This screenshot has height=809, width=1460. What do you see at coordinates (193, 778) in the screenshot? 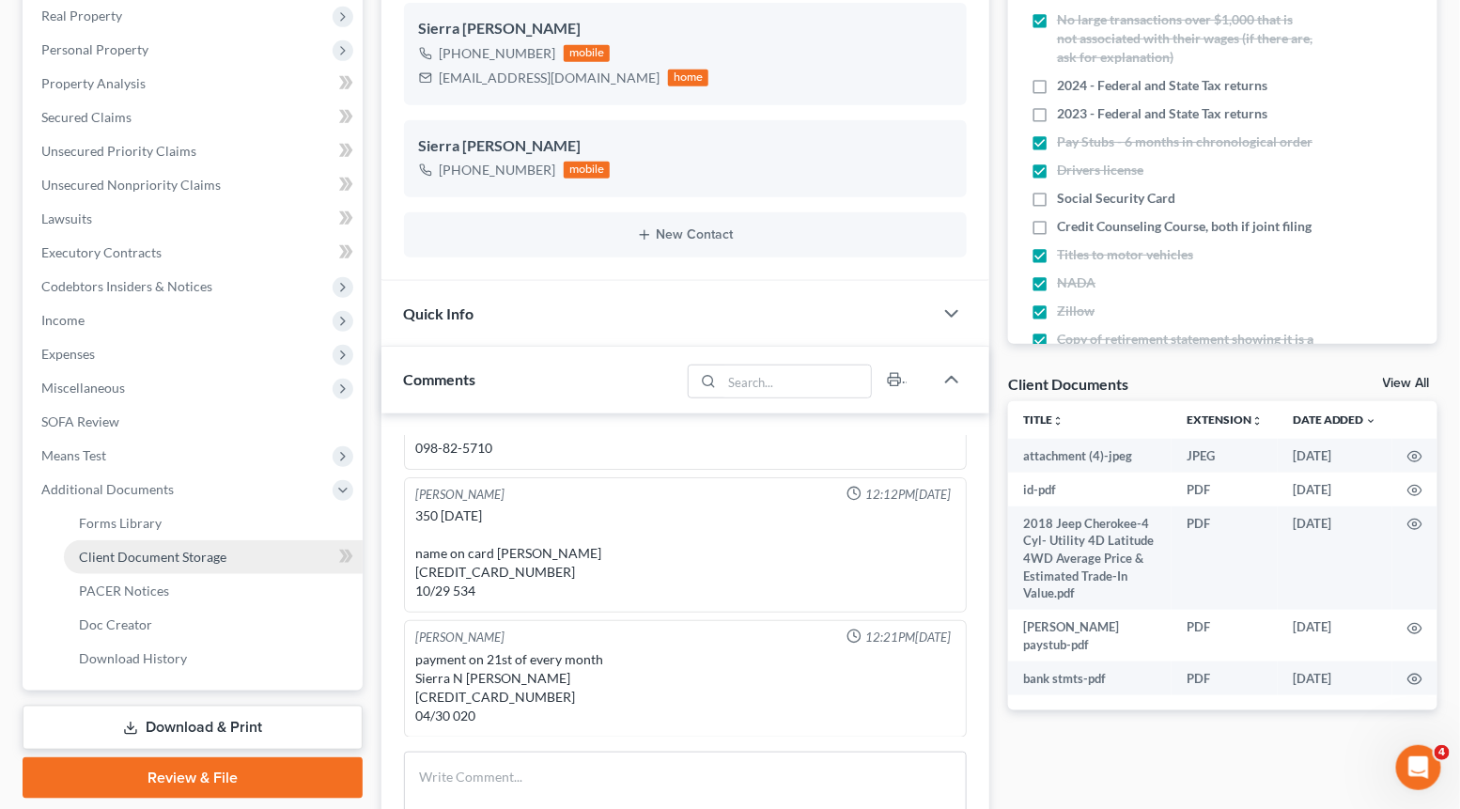
I see `a: Review & File` at bounding box center [193, 778].